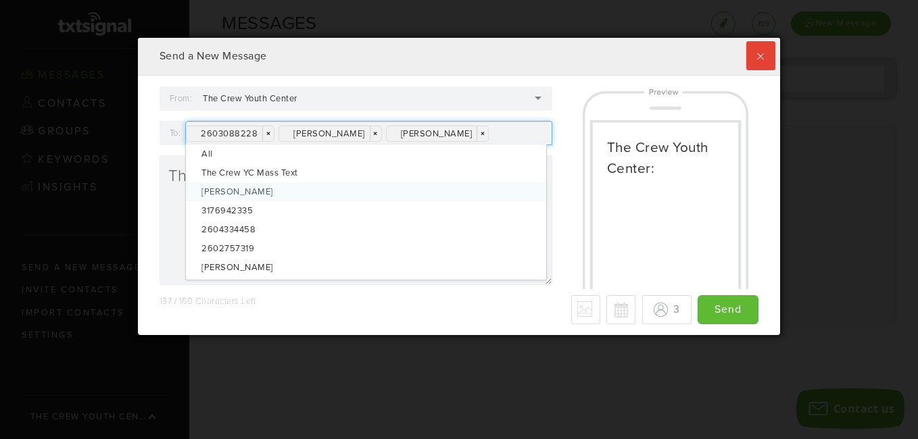  Describe the element at coordinates (226, 301) in the screenshot. I see `span: Characters Left` at that location.